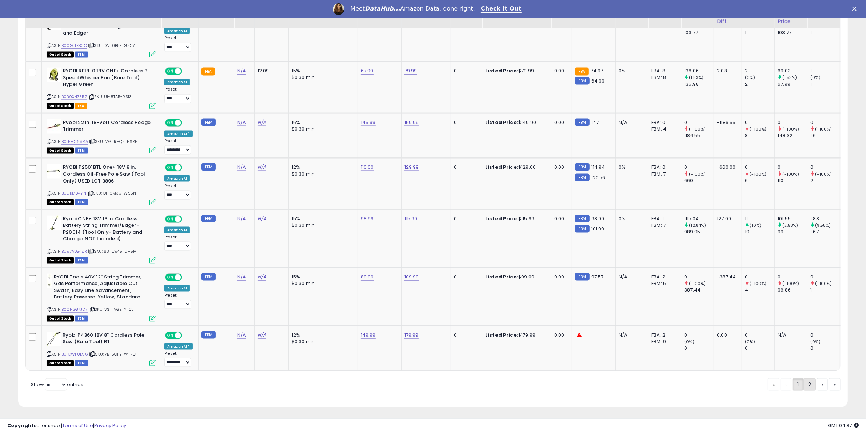  Describe the element at coordinates (75, 354) in the screenshot. I see `a: B01GWF0L96` at that location.